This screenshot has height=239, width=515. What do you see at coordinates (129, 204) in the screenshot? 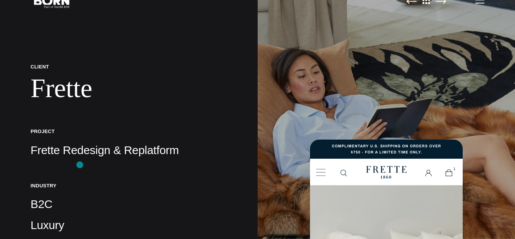
I see `p: B2C` at bounding box center [129, 204].